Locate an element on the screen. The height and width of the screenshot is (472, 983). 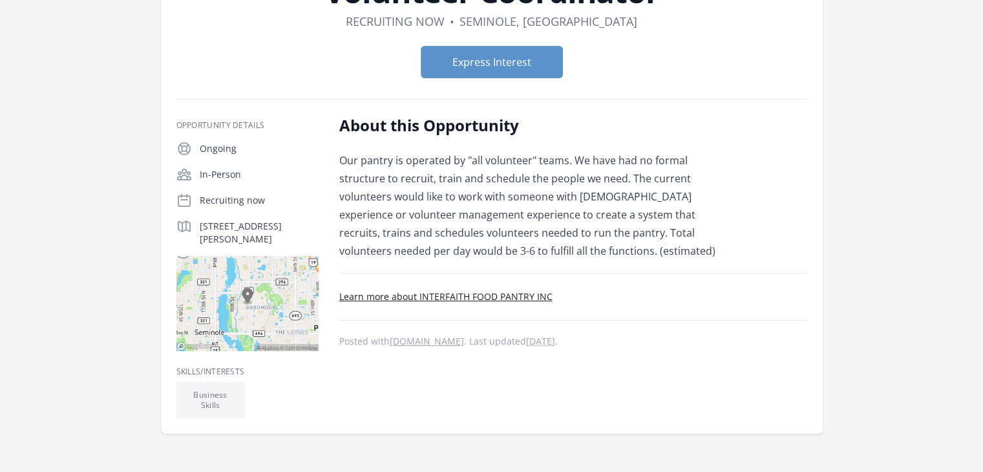
a: Learn more about INTERFAITH FOOD PANTRY INC is located at coordinates (446, 296).